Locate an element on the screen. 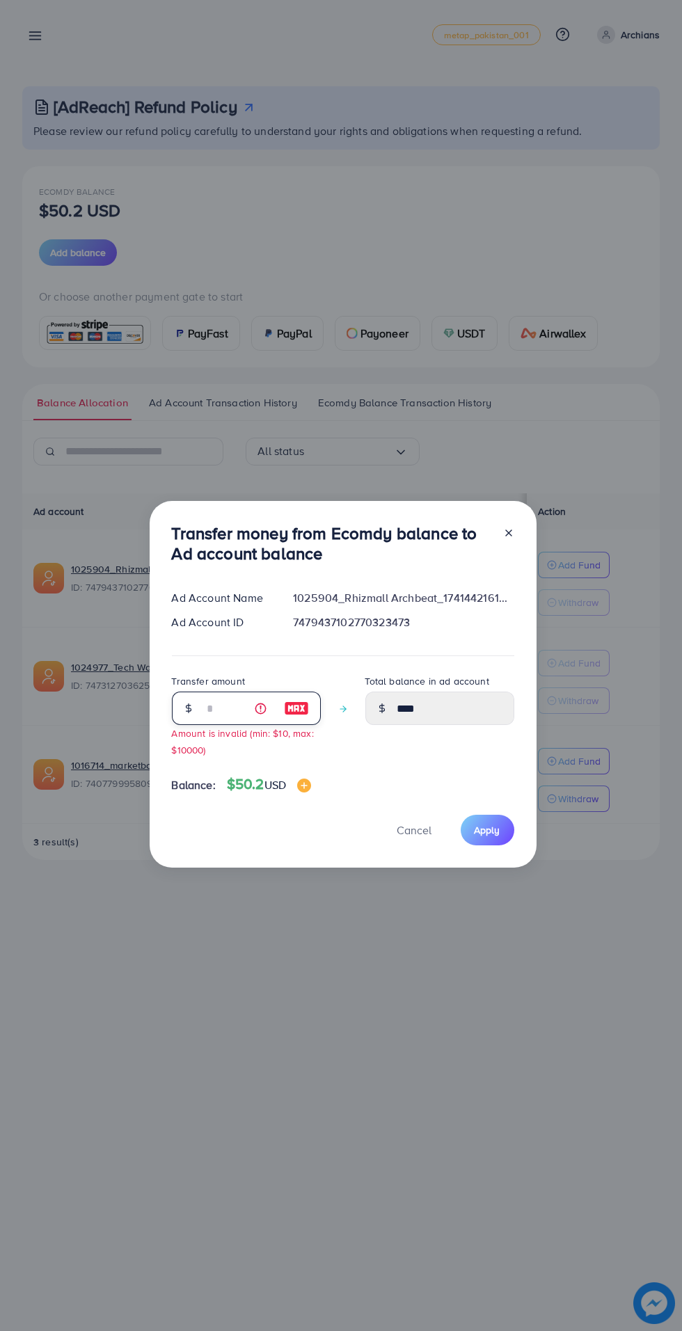 The height and width of the screenshot is (1331, 682). button: Cancel is located at coordinates (415, 829).